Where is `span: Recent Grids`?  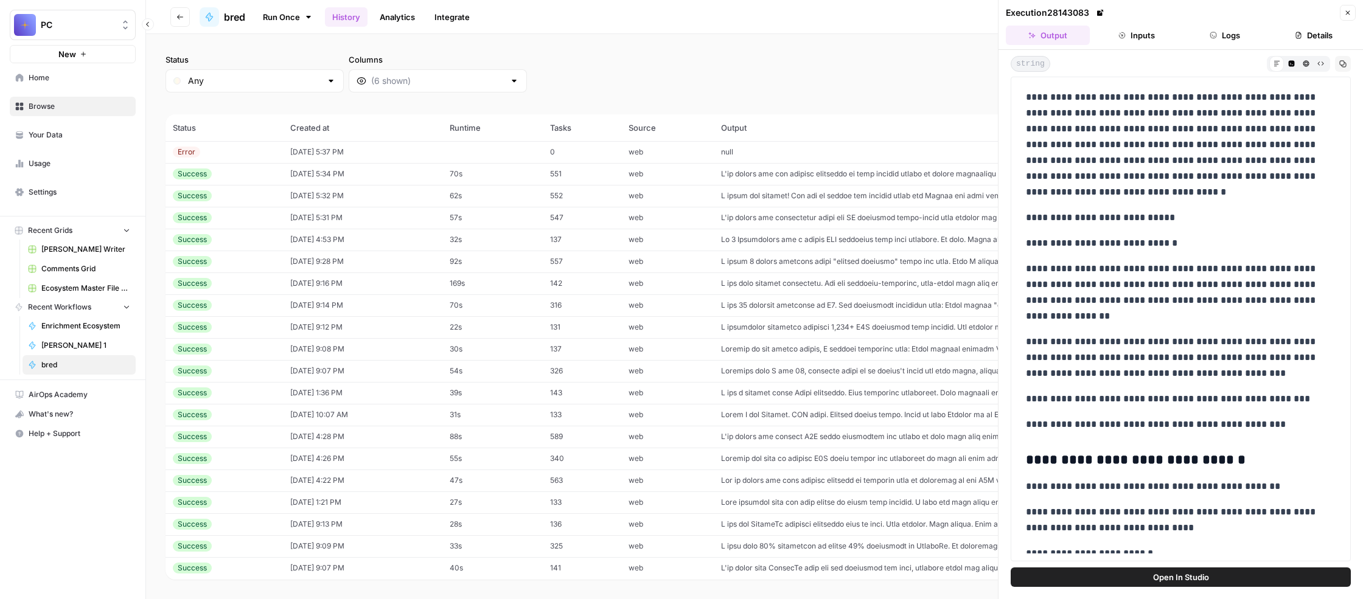 span: Recent Grids is located at coordinates (50, 231).